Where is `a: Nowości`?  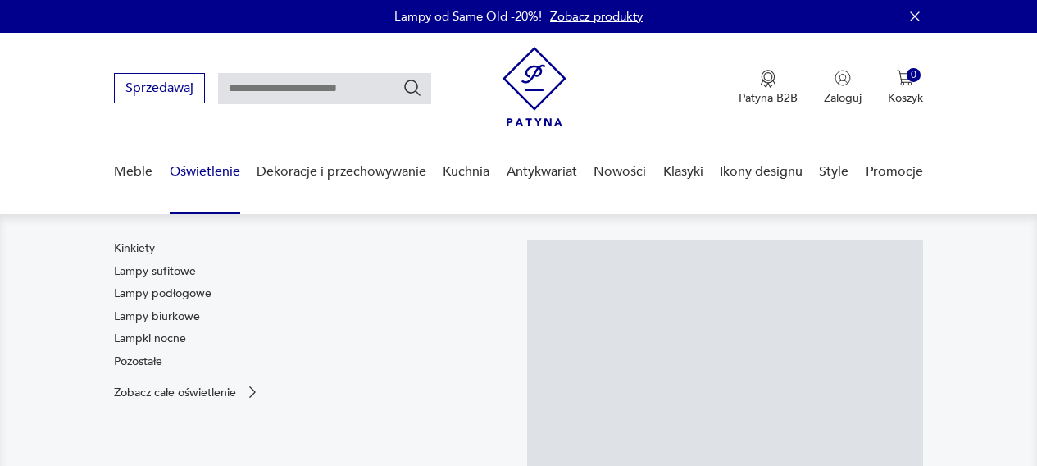 a: Nowości is located at coordinates (620, 171).